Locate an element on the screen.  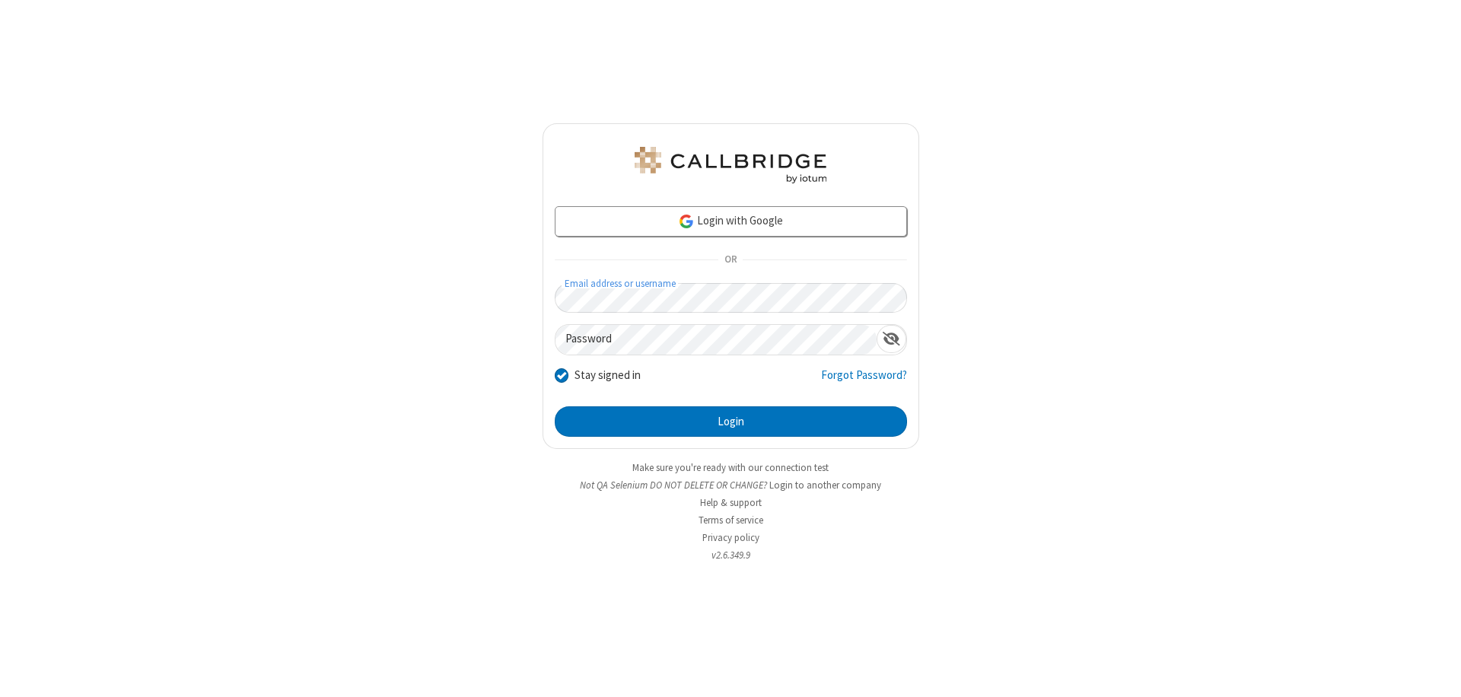
a: Login with Google is located at coordinates (731, 221).